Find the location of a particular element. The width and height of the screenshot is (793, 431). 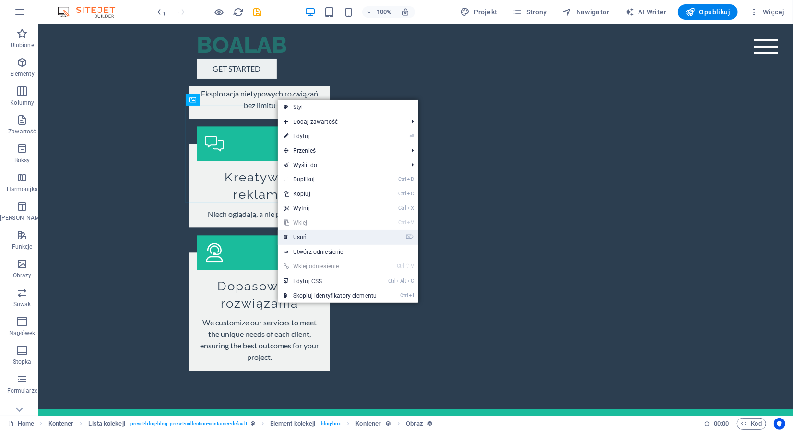

button: Nawigator is located at coordinates (586, 12).